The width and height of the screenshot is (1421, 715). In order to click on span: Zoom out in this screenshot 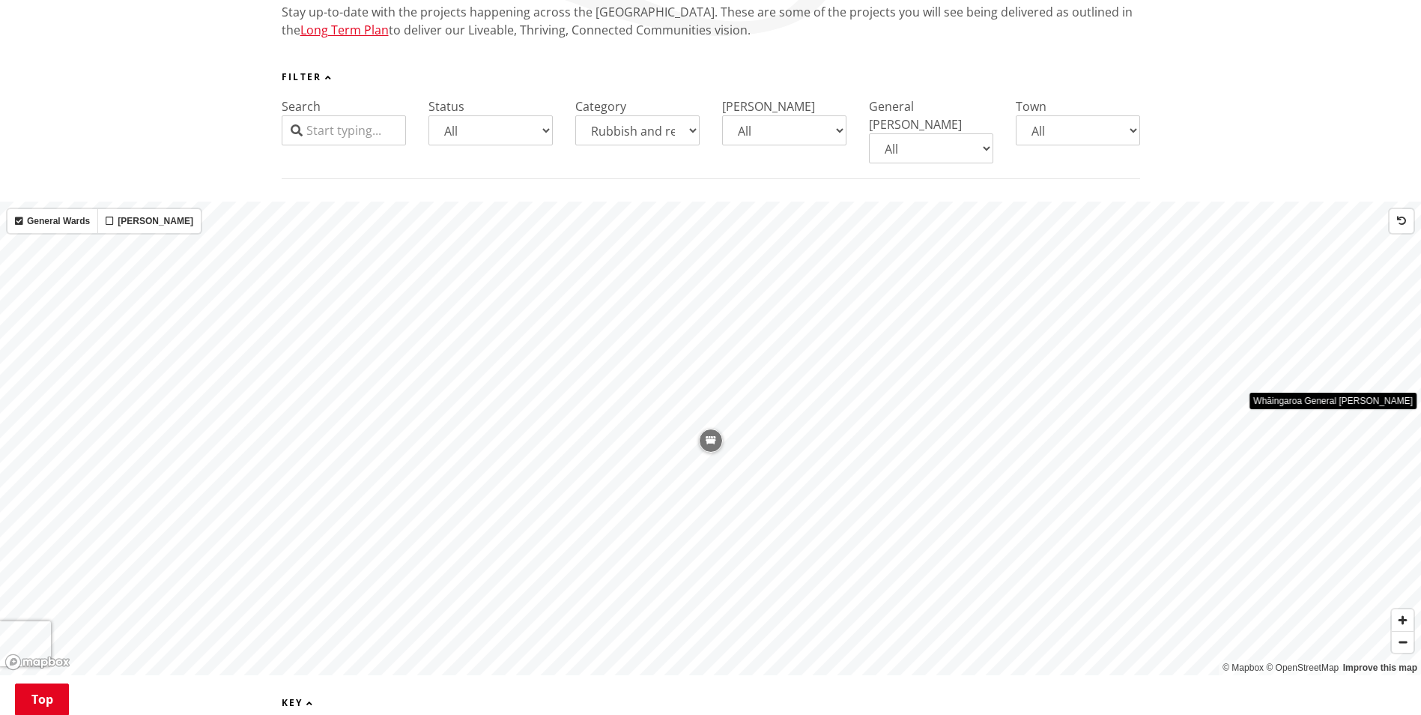, I will do `click(1402, 642)`.